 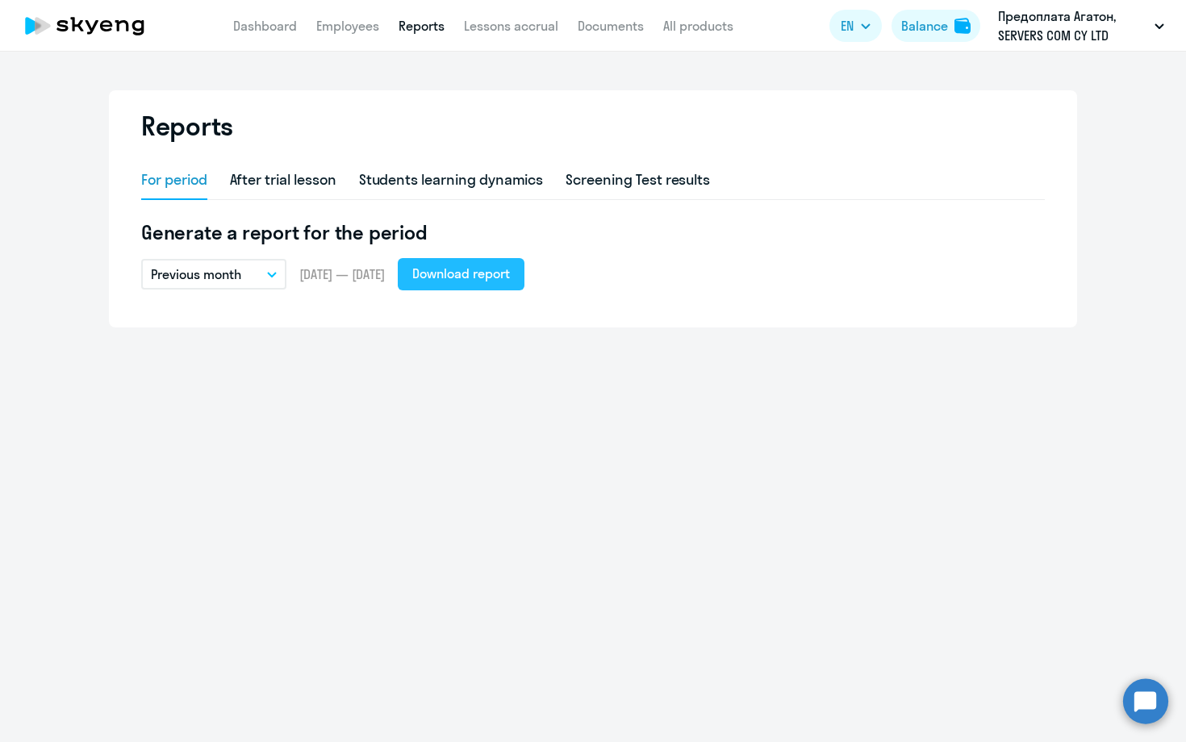 What do you see at coordinates (196, 274) in the screenshot?
I see `p: Previous month` at bounding box center [196, 274].